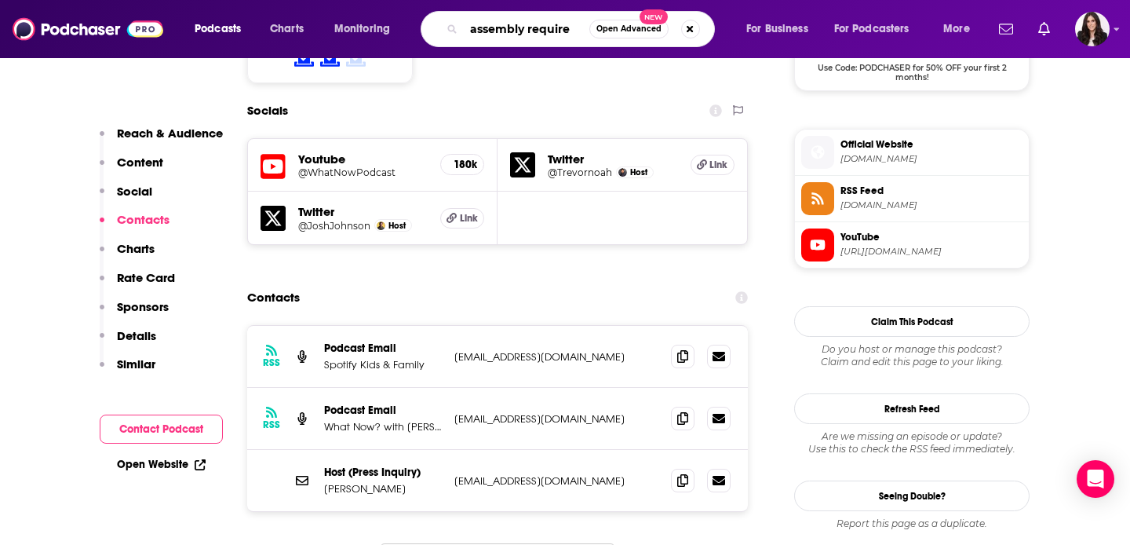  I want to click on p: Spotify Kids & Family, so click(383, 364).